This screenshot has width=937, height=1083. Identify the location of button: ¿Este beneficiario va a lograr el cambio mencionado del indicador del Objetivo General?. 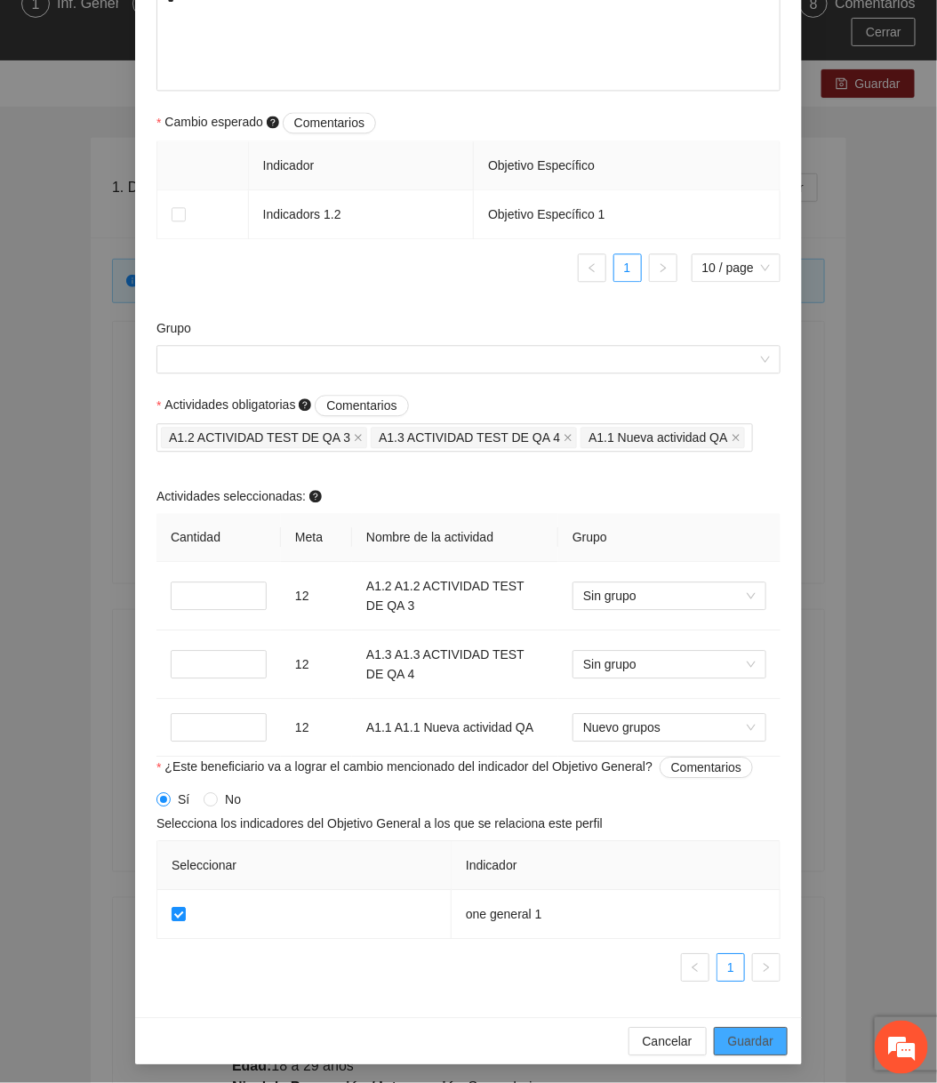
(706, 767).